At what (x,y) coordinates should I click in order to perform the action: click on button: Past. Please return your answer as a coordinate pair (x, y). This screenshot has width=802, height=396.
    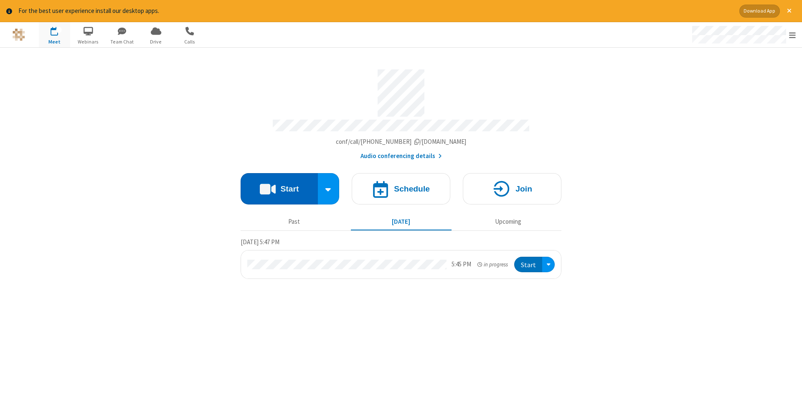
    Looking at the image, I should click on (294, 222).